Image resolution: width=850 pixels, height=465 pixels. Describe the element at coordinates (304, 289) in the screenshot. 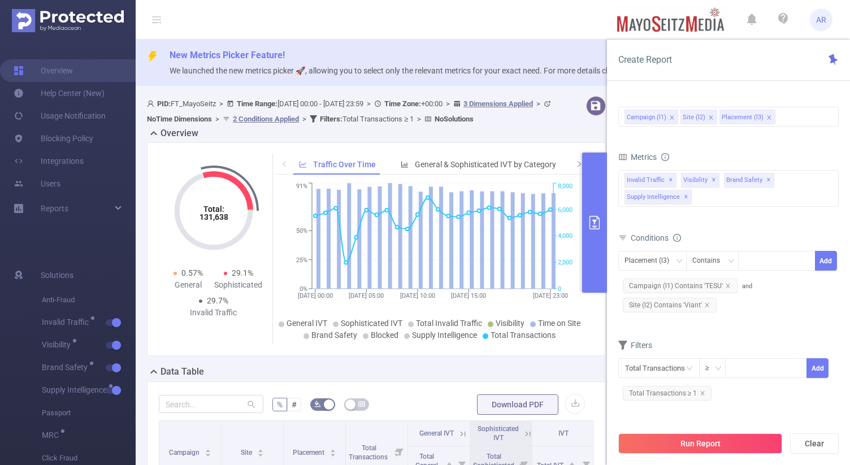

I see `tspan: 0%` at that location.